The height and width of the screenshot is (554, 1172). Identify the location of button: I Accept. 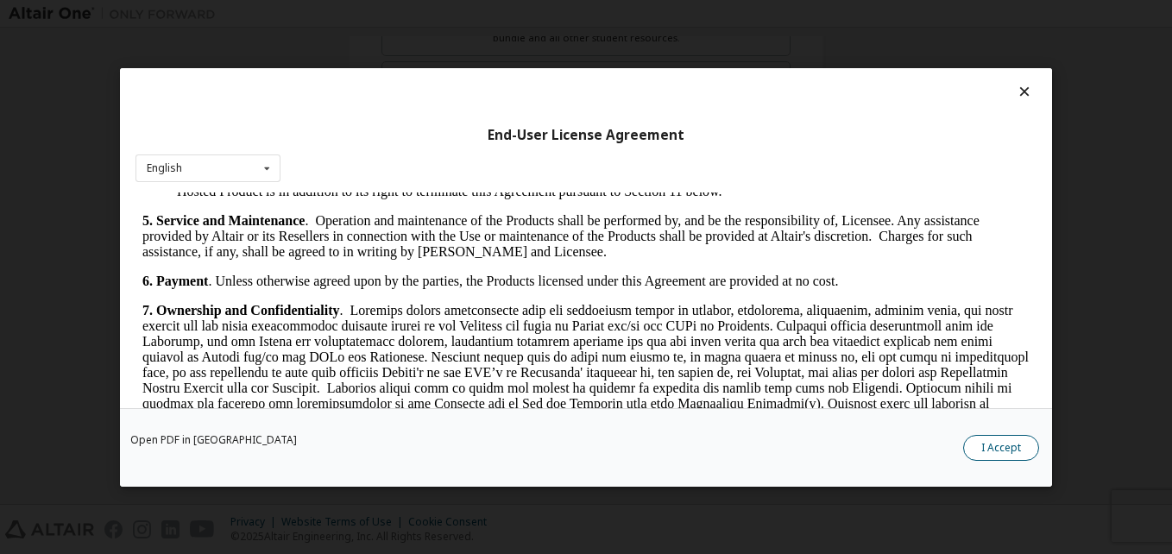
(1001, 447).